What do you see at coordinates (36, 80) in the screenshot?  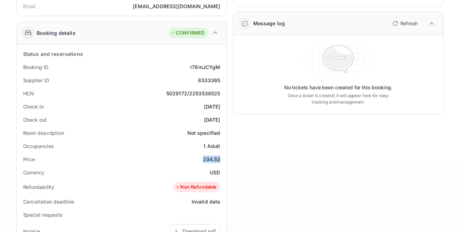 I see `div: Supplier ID` at bounding box center [36, 80].